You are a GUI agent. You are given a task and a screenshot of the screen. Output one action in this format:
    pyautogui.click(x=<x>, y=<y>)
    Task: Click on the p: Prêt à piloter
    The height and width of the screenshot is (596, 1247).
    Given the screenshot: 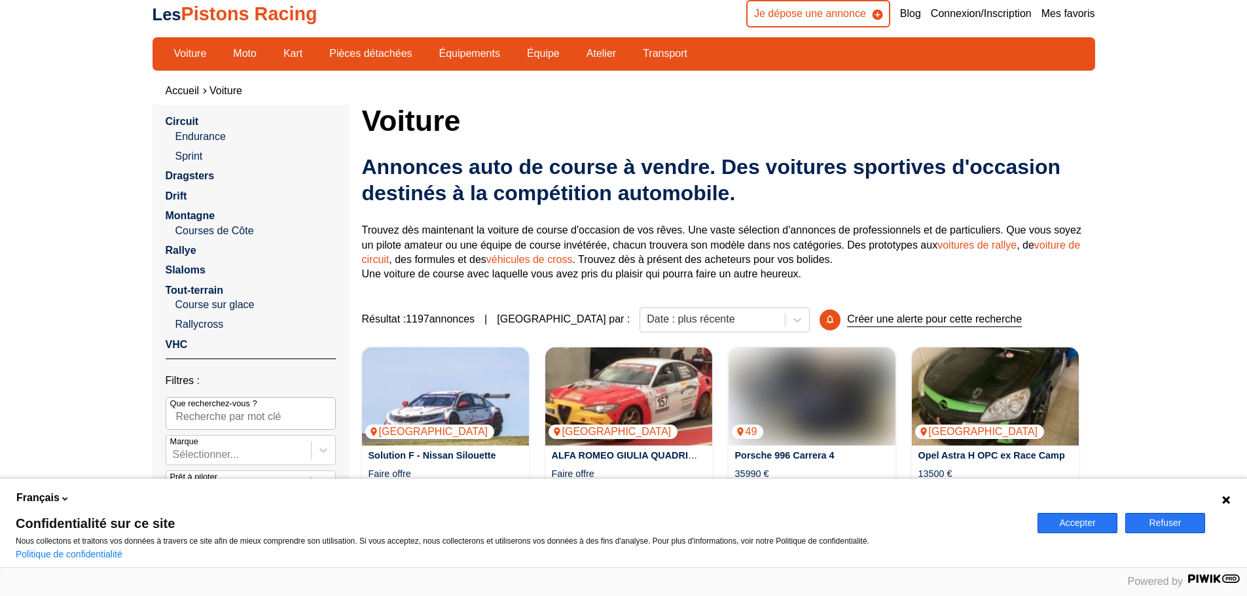 What is the action you would take?
    pyautogui.click(x=194, y=477)
    